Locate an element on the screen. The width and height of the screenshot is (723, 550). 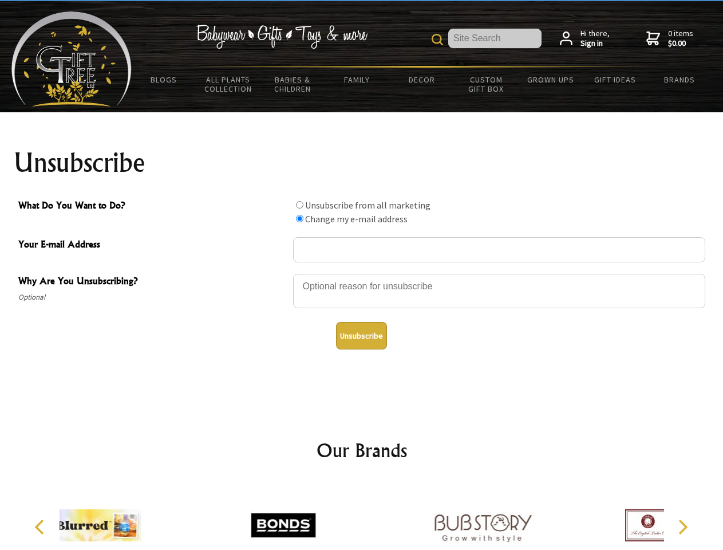
a: Custom Gift Box is located at coordinates (486, 84).